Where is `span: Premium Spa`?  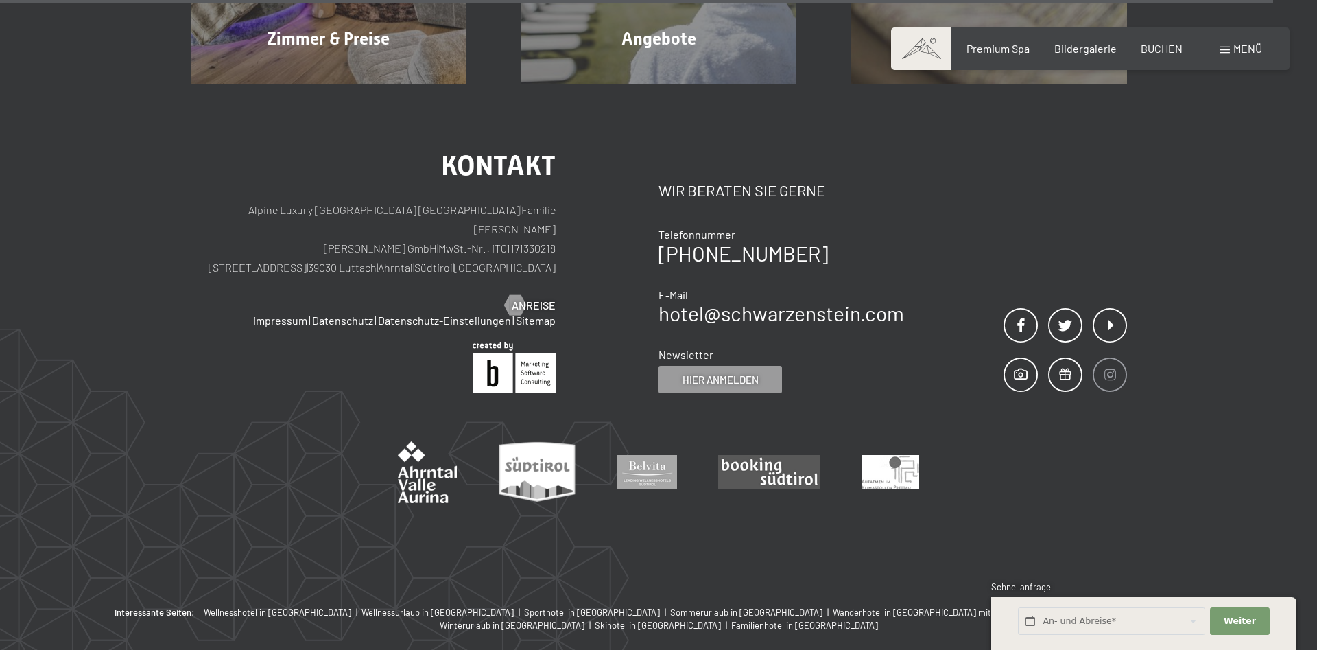
span: Premium Spa is located at coordinates (998, 48).